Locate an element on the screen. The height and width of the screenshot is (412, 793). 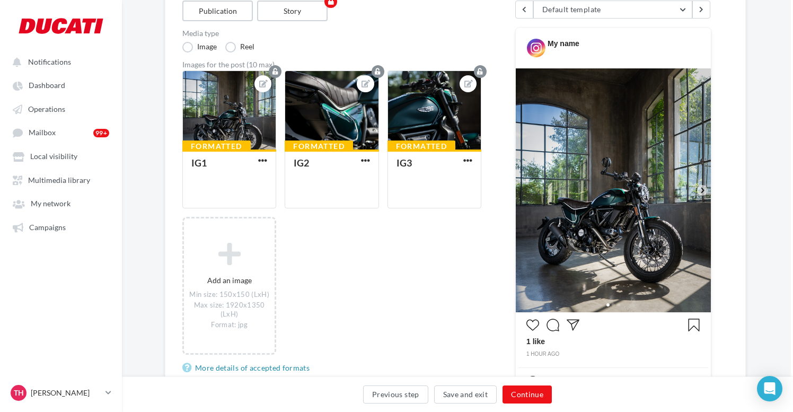
div: My name is located at coordinates (563, 43).